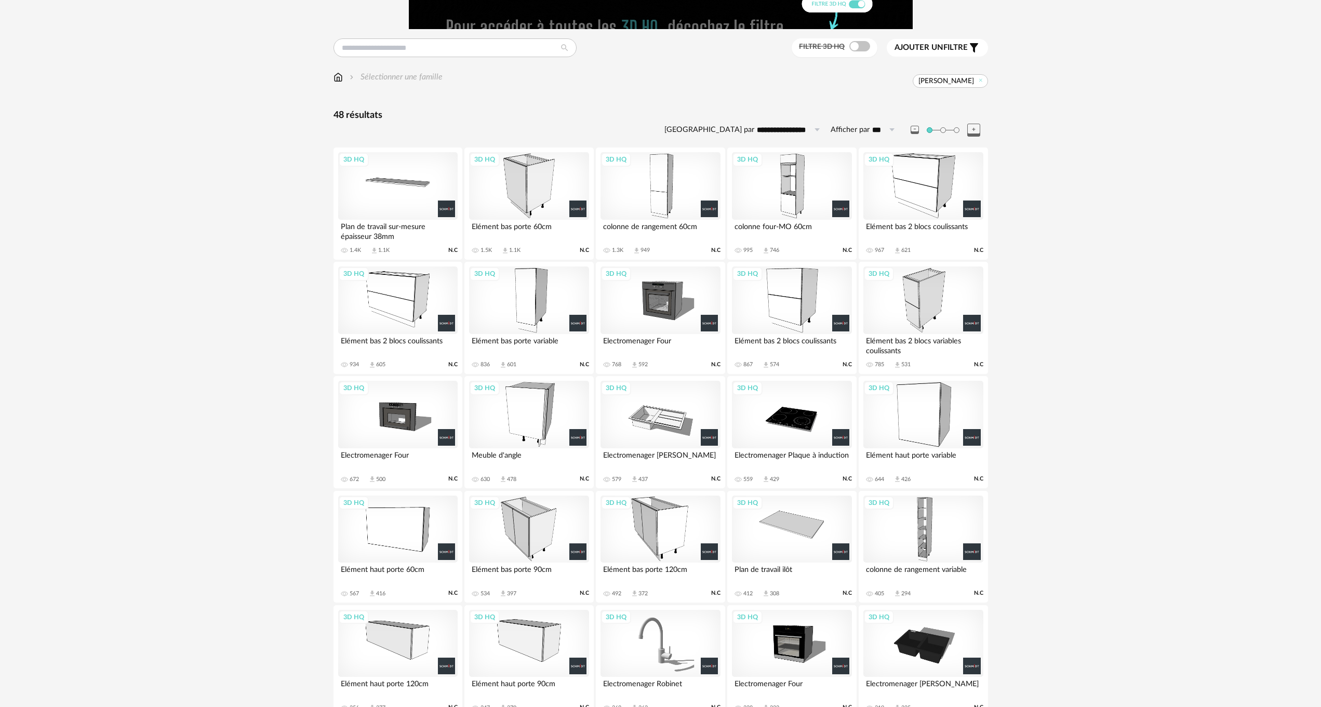 The image size is (1321, 707). I want to click on div: colonne four-MO 60cm, so click(792, 230).